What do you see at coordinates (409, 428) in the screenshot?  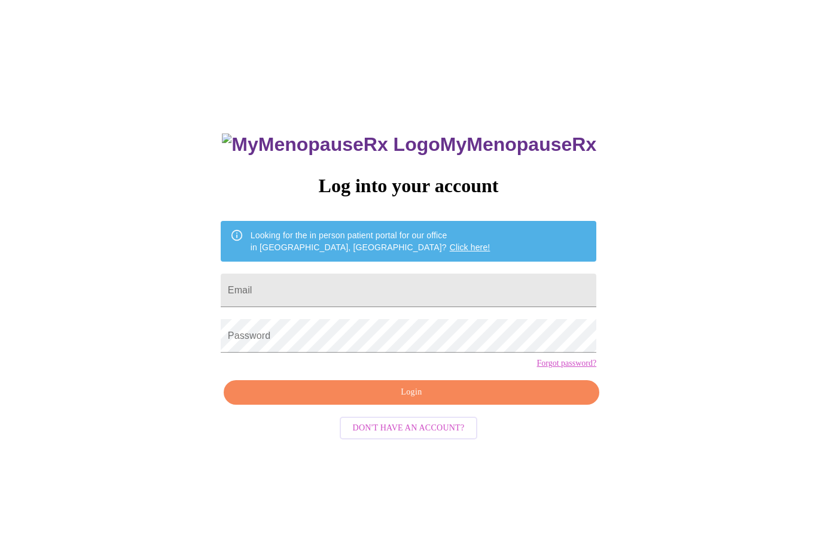 I see `button: Don't have an account?` at bounding box center [409, 428].